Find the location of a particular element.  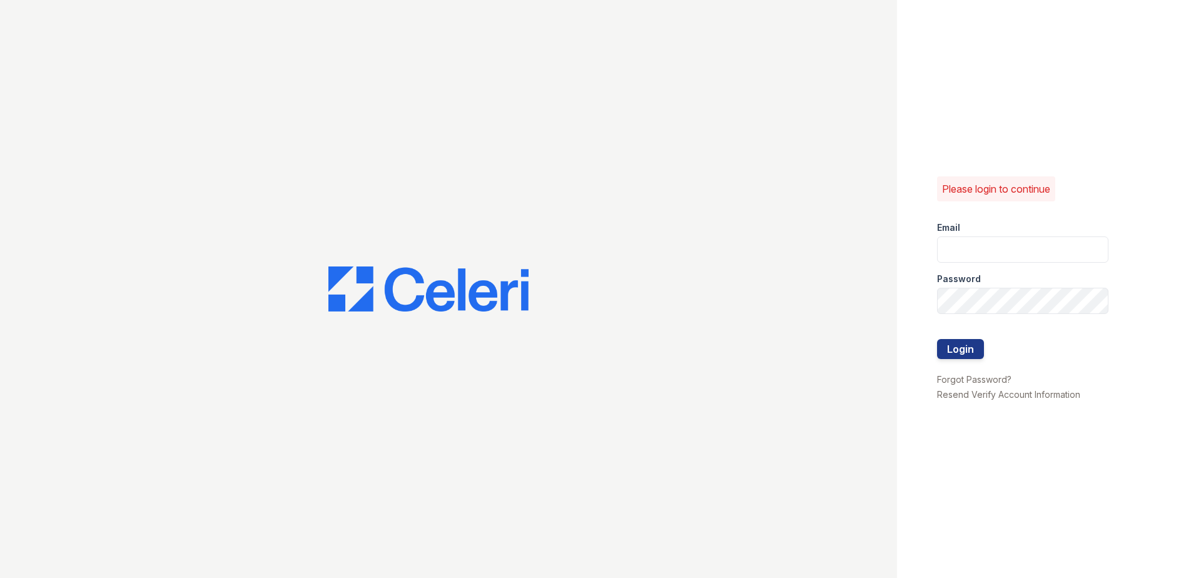

img: CE_Logo_Blue-a8612792a0a2168367f1c8372b55b34899dd931a85d93a1a3d3e32e68fde9ad4.png is located at coordinates (429, 289).